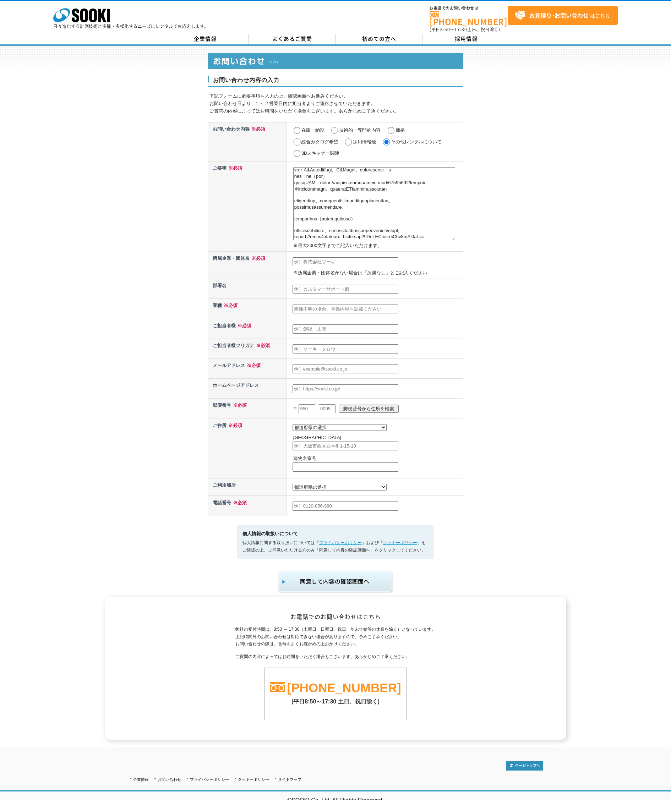 This screenshot has height=800, width=671. What do you see at coordinates (345, 389) in the screenshot?
I see `input: 例）https://sooki.co.jp/` at bounding box center [345, 389].